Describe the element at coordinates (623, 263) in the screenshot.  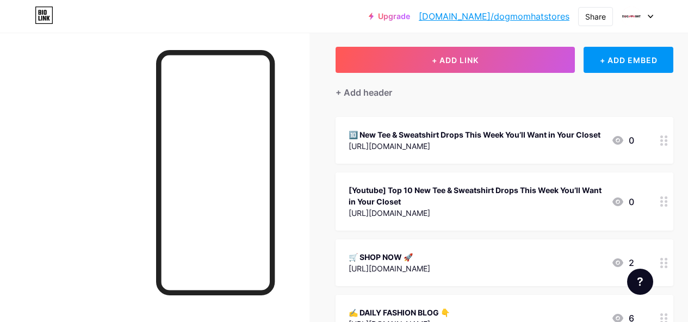
I see `div: 2` at that location.